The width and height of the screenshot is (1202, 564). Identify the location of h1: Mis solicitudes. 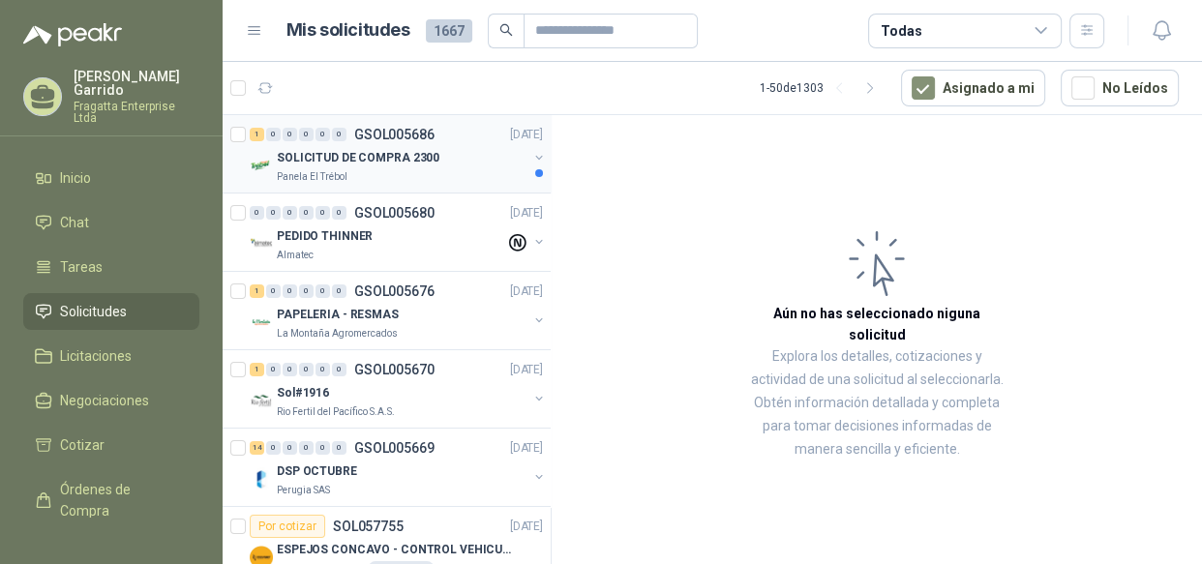
(348, 30).